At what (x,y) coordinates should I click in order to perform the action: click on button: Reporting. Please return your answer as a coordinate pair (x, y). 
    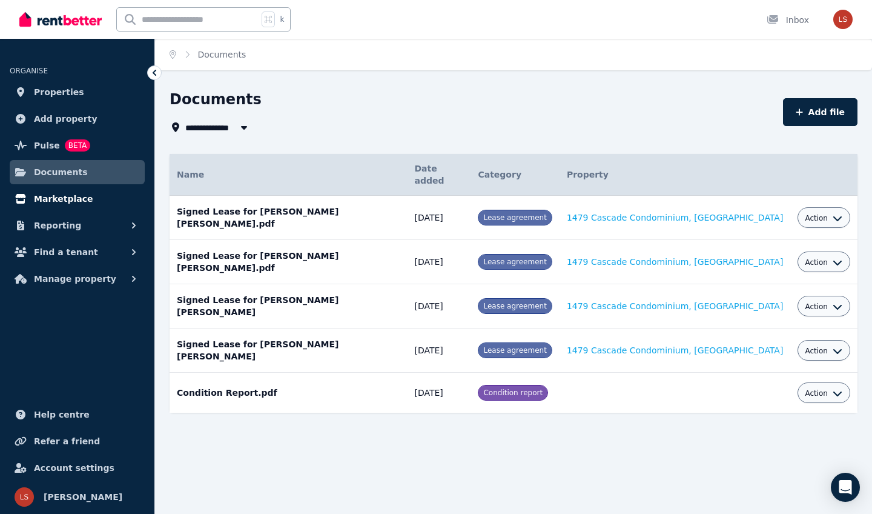
    Looking at the image, I should click on (77, 225).